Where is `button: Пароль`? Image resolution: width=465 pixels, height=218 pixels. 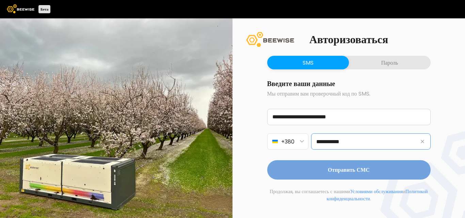
button: Пароль is located at coordinates (390, 63).